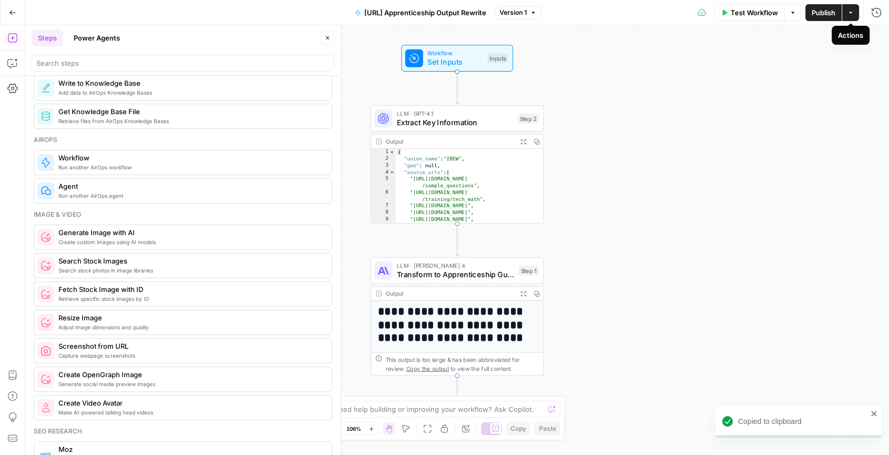  I want to click on span: Transform to Apprenticeship Guide, so click(455, 274).